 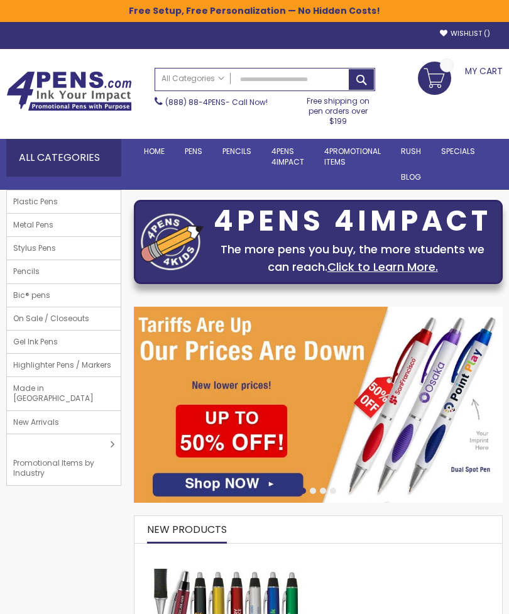 I want to click on span: 4PROMOTIONAL ITEMS, so click(x=352, y=156).